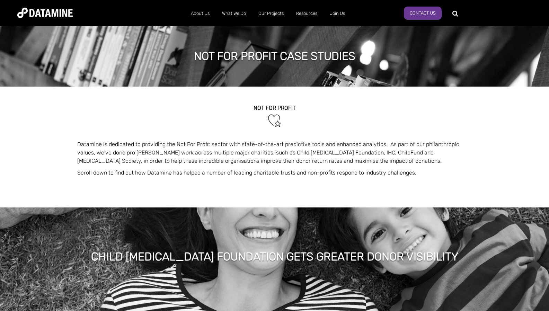  What do you see at coordinates (200, 14) in the screenshot?
I see `a: About Us` at bounding box center [200, 14].